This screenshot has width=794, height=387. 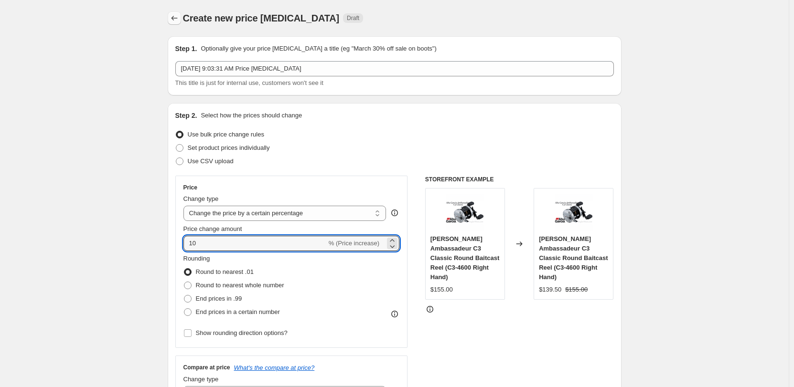 I want to click on span: Round to nearest .01, so click(x=225, y=272).